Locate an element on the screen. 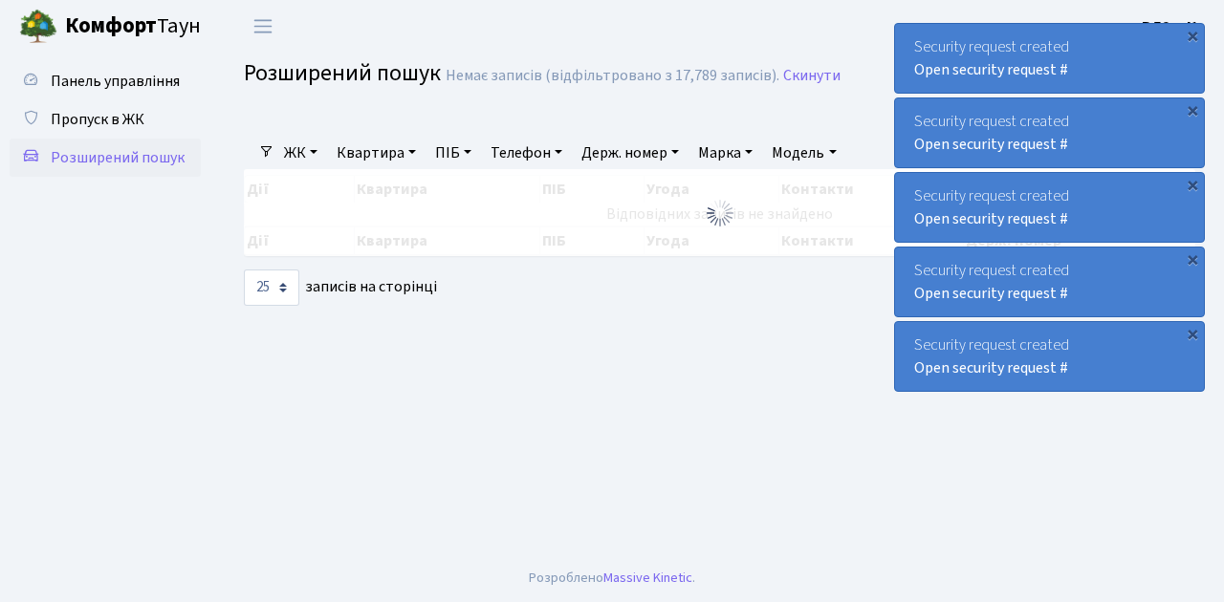 The height and width of the screenshot is (602, 1224). a: Massive Kinetic is located at coordinates (647, 577).